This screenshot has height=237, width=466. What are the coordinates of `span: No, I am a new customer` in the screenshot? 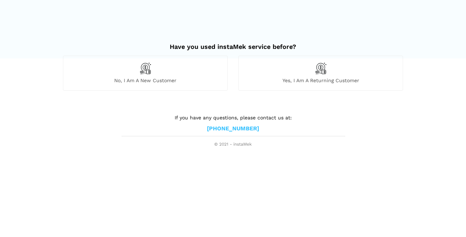 It's located at (145, 80).